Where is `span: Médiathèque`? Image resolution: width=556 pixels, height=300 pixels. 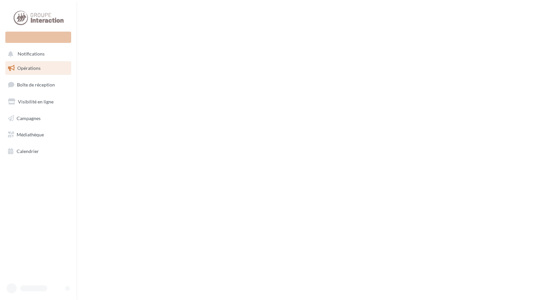 span: Médiathèque is located at coordinates (30, 134).